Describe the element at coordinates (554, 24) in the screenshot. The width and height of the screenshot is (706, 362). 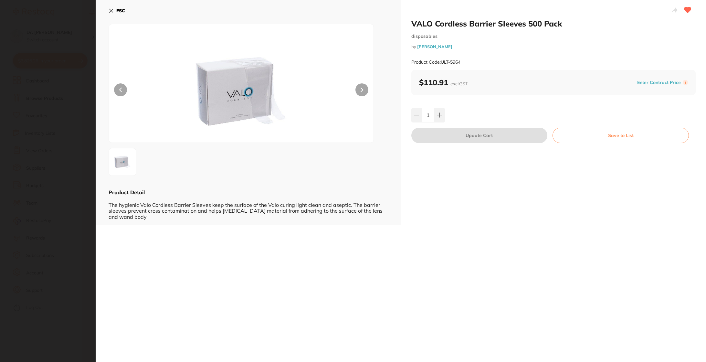
I see `h2: VALO Cordless Barrier Sleeves 500 Pack` at that location.